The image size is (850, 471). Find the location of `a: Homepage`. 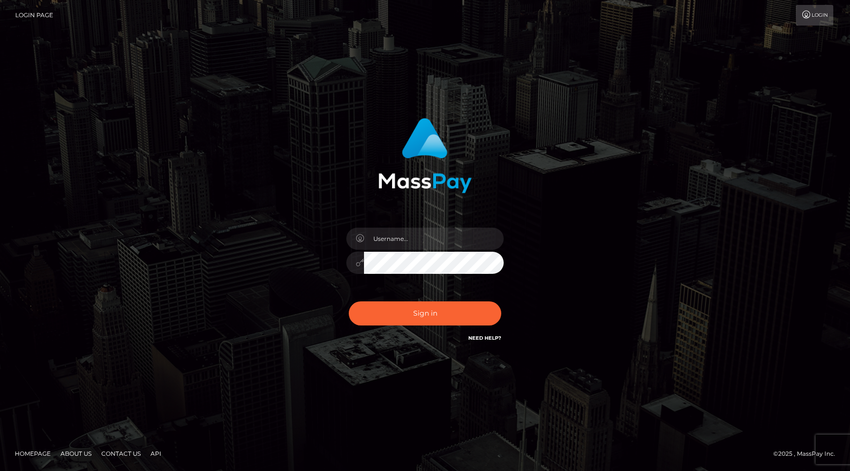

a: Homepage is located at coordinates (32, 453).